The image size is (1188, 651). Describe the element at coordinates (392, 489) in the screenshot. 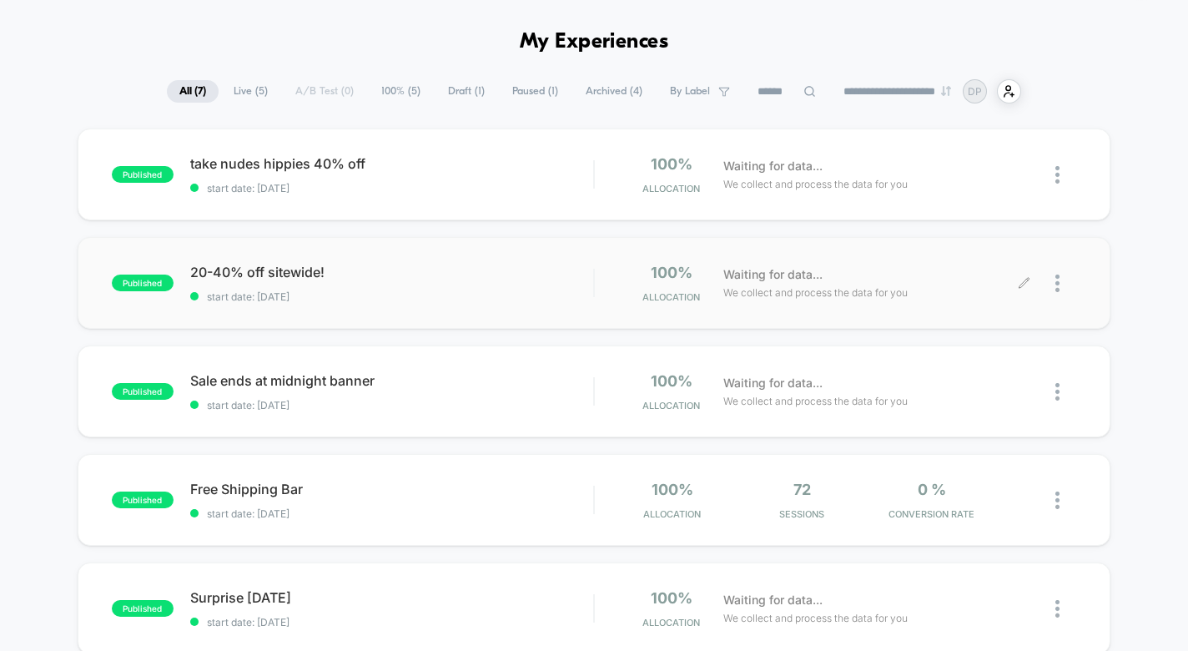

I see `span: Free Shipping Bar` at that location.